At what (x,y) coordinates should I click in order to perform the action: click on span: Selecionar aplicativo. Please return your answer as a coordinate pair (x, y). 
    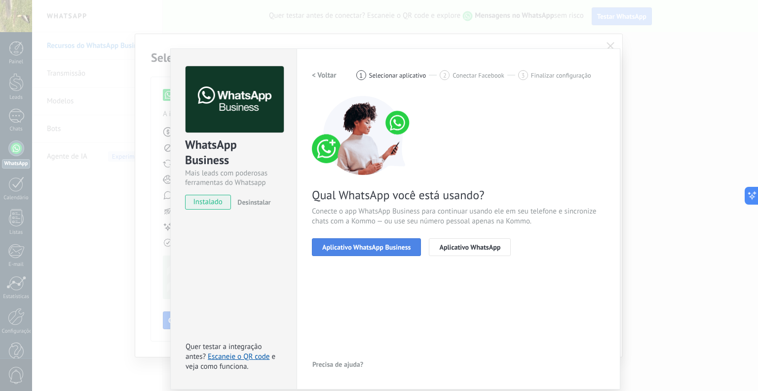
    Looking at the image, I should click on (398, 75).